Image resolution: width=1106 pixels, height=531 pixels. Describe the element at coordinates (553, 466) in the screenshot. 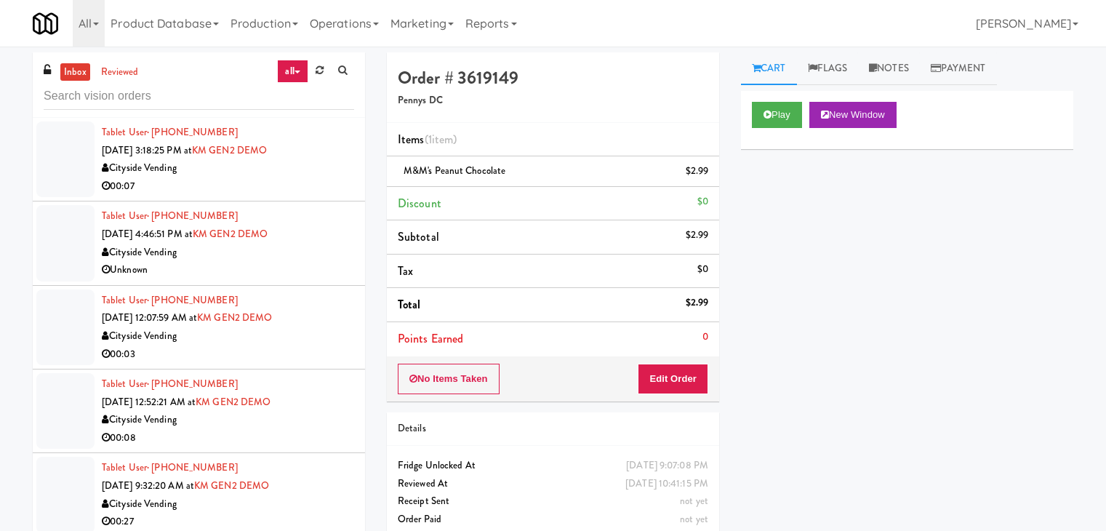

I see `div: Fridge Unlocked At` at that location.